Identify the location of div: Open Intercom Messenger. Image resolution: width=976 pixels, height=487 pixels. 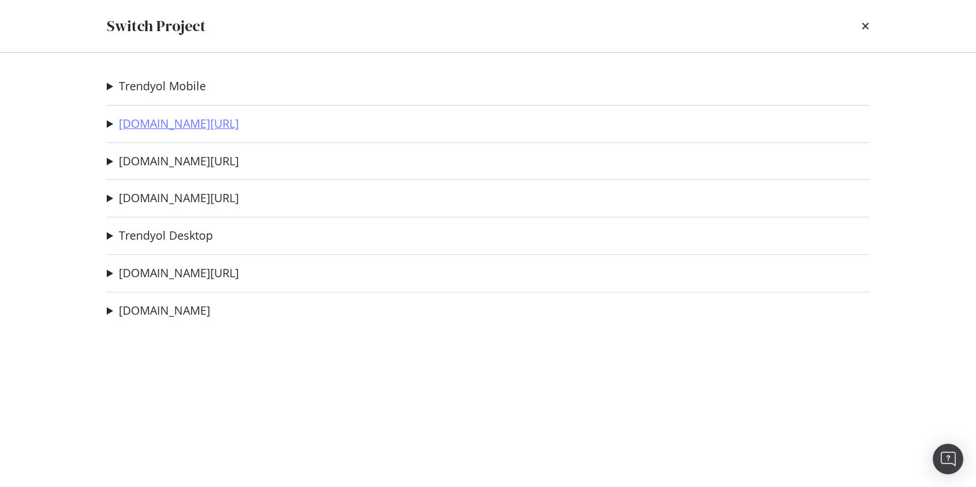
(948, 459).